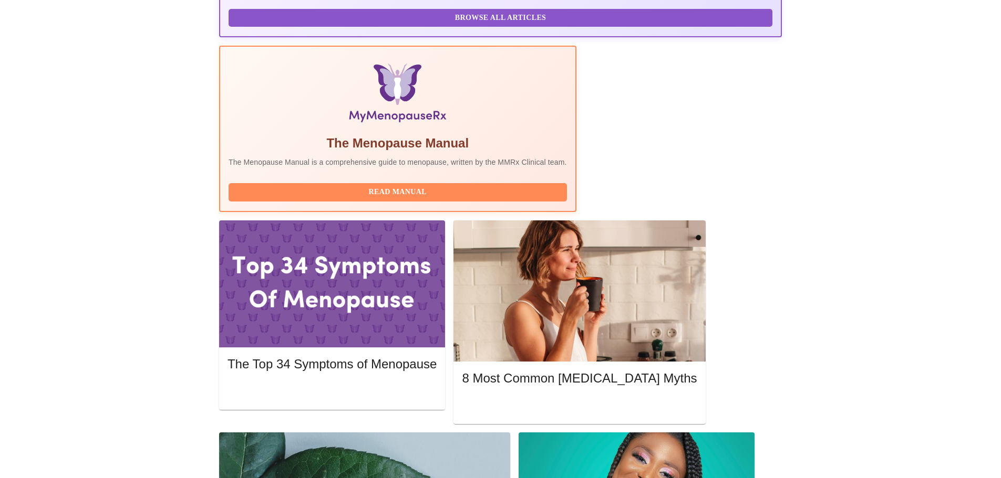 Image resolution: width=1001 pixels, height=478 pixels. I want to click on a: Browse All Articles, so click(502, 17).